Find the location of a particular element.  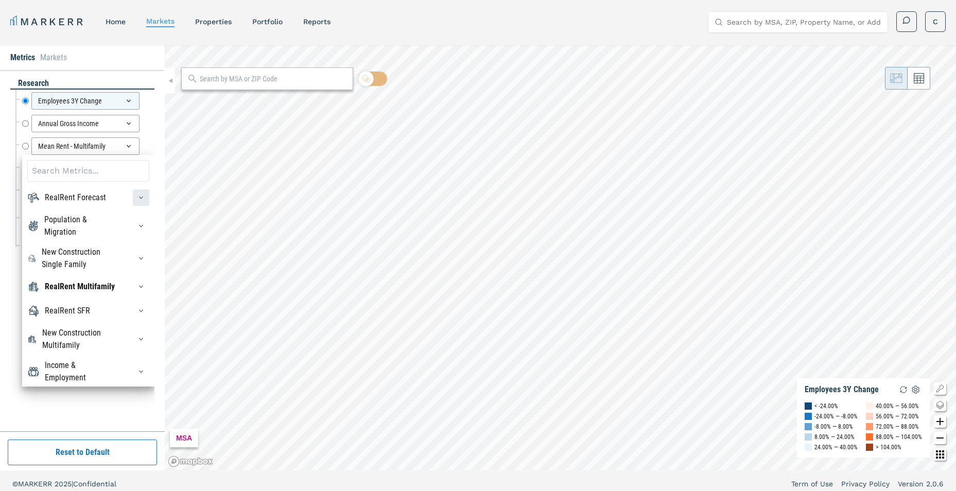

a: Version 2.0.6 is located at coordinates (921, 484).